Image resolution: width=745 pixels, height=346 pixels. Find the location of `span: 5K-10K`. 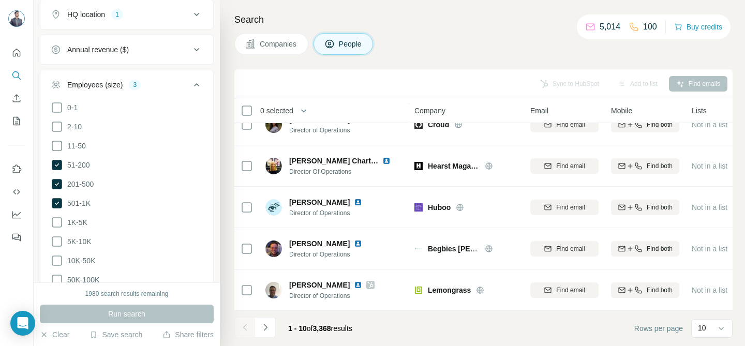

span: 5K-10K is located at coordinates (77, 242).